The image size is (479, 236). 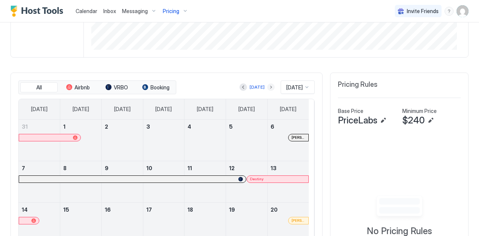 What do you see at coordinates (122, 168) in the screenshot?
I see `a: September 9, 2025` at bounding box center [122, 168].